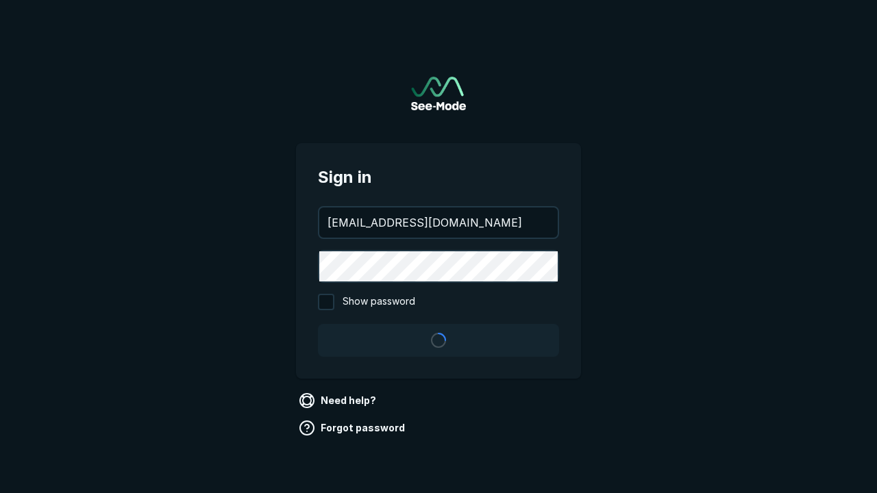  Describe the element at coordinates (339, 401) in the screenshot. I see `a: Need help?` at that location.